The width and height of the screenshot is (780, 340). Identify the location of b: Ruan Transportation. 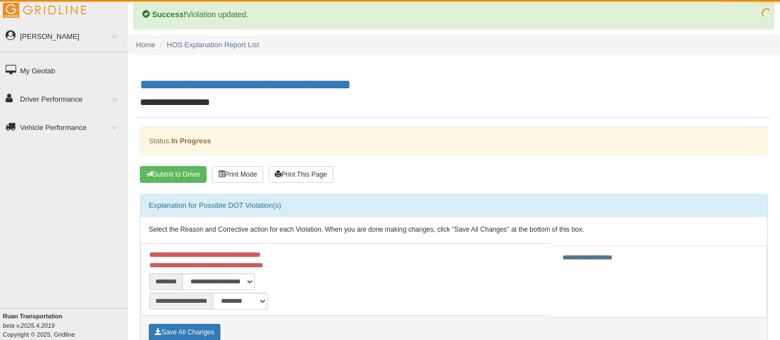
(33, 316).